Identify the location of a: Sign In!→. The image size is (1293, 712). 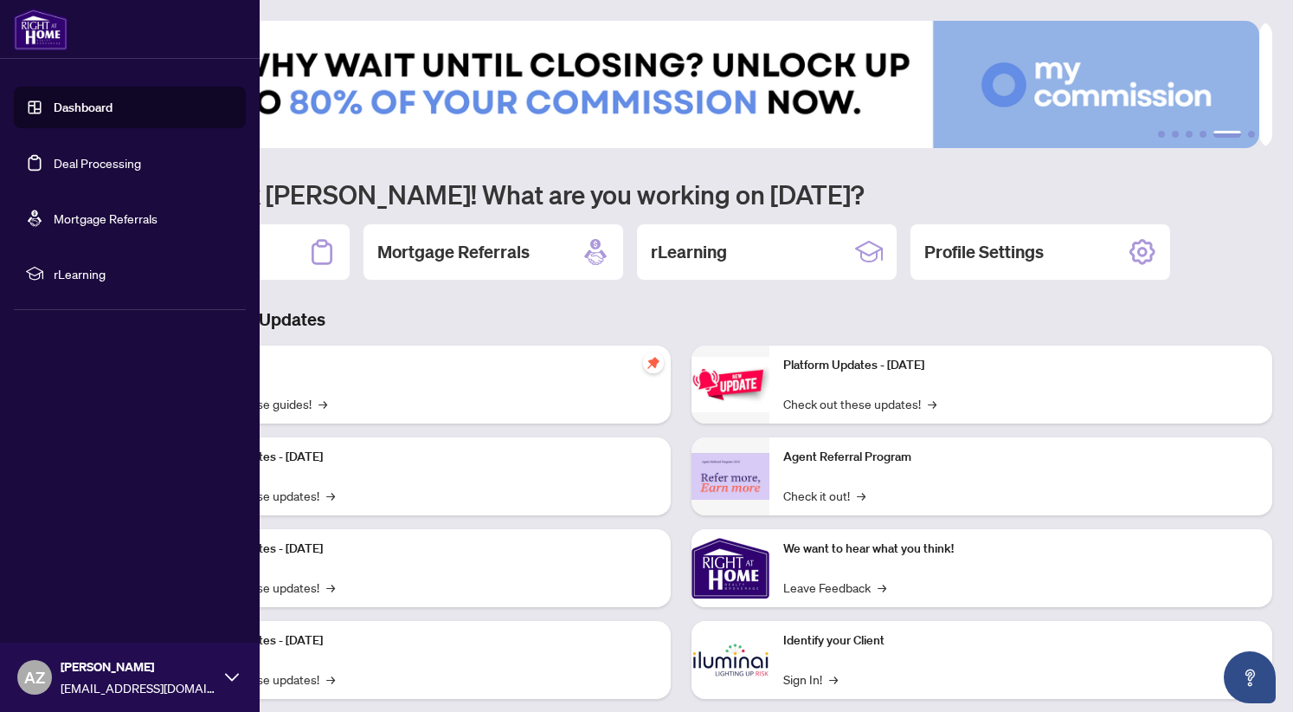
(810, 679).